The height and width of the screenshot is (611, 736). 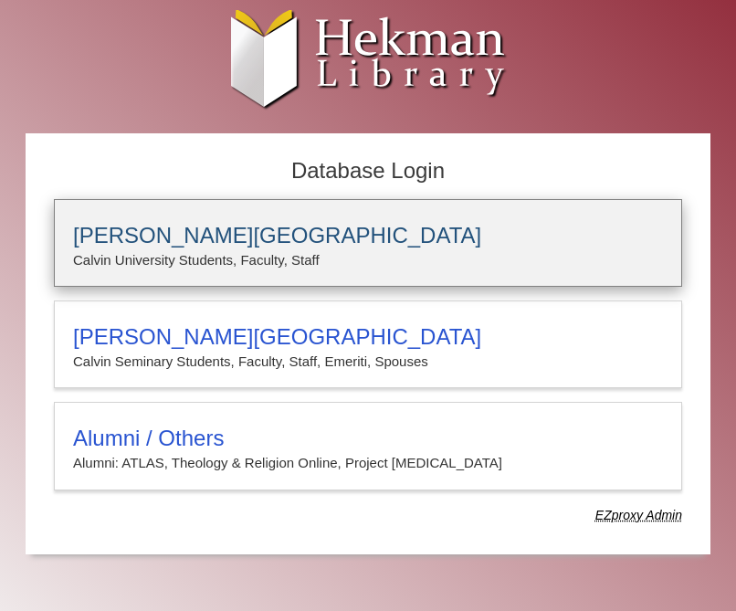 I want to click on p: Calvin Seminary Students, Faculty, Staff, Emeriti, Spouses, so click(x=368, y=362).